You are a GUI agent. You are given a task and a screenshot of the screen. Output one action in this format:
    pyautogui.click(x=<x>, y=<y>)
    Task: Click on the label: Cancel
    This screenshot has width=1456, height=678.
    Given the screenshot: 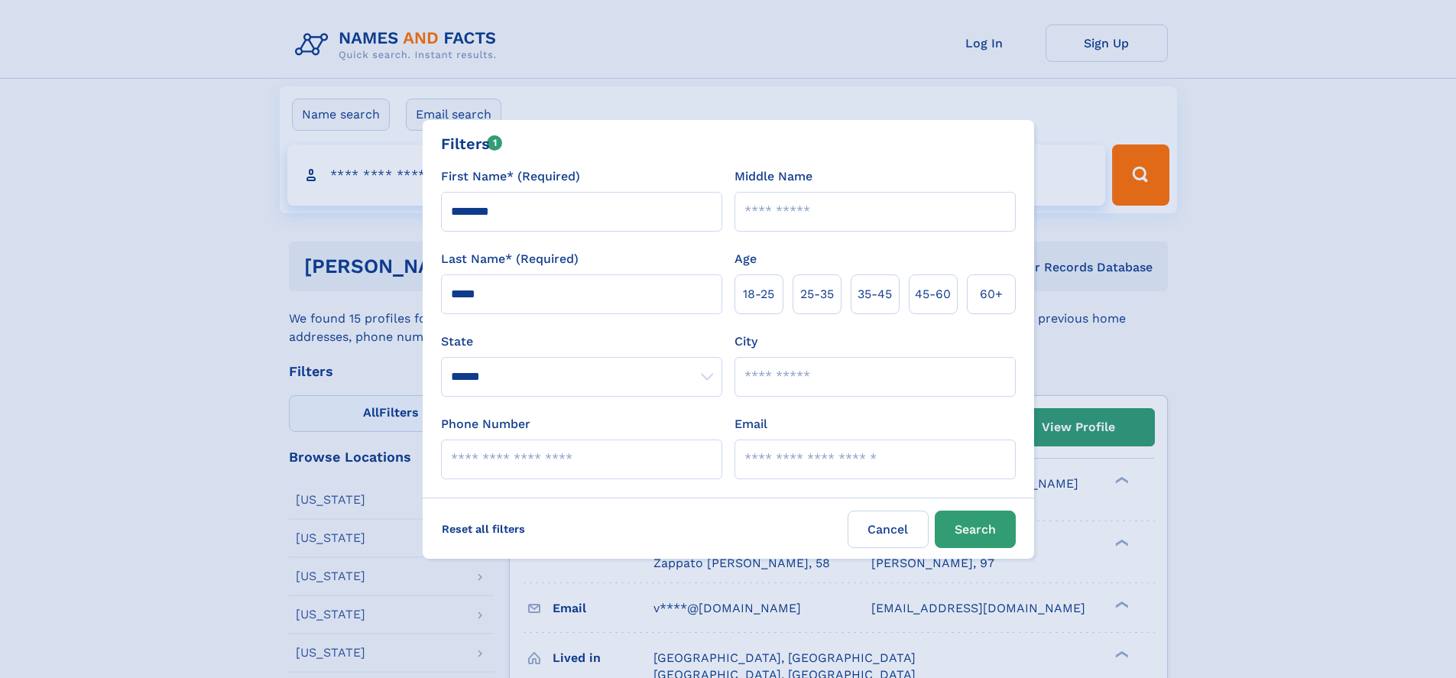 What is the action you would take?
    pyautogui.click(x=888, y=529)
    